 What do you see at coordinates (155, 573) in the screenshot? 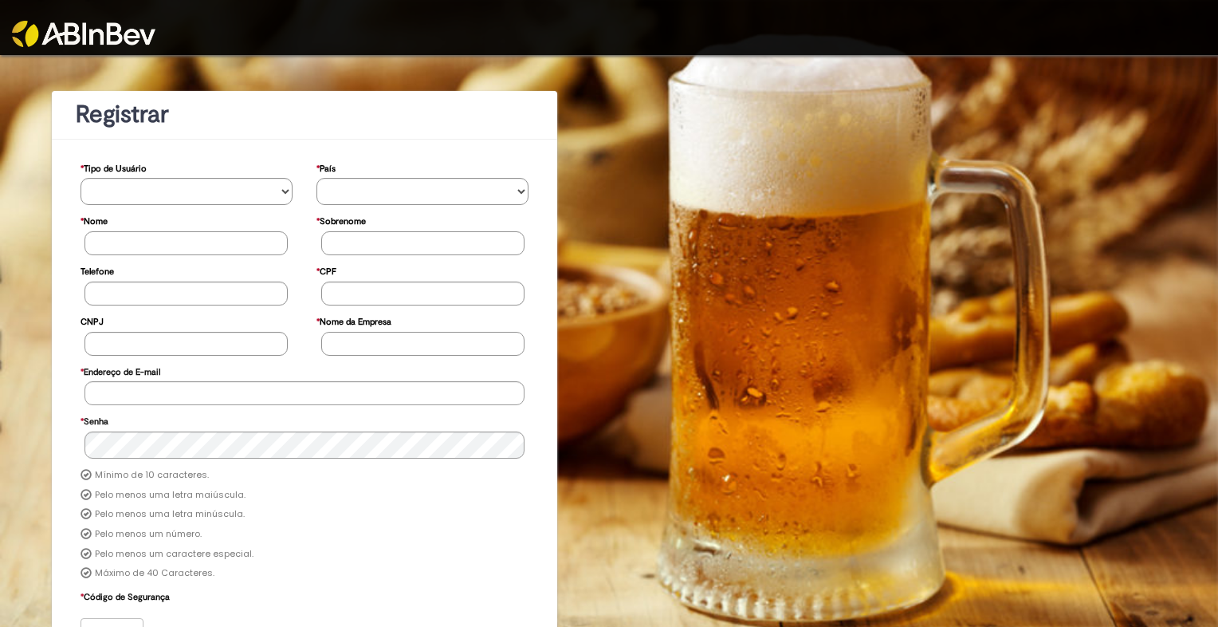
I see `label: Máximo de 40 Caracteres.` at bounding box center [155, 573].